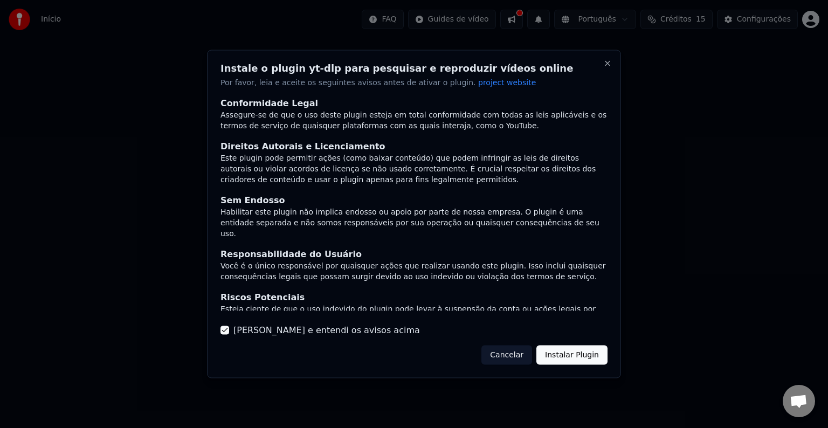 The image size is (828, 428). Describe the element at coordinates (507, 83) in the screenshot. I see `span: project website` at that location.